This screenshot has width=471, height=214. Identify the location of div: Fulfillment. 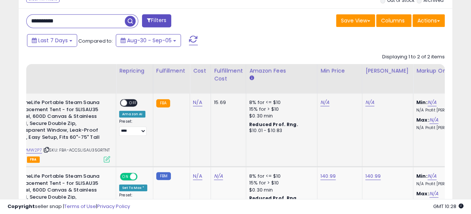
(171, 71).